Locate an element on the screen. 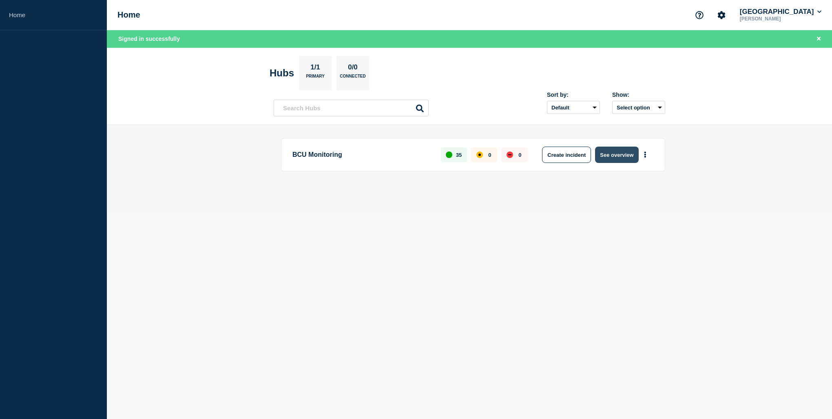 The width and height of the screenshot is (832, 419). button: Select option is located at coordinates (639, 107).